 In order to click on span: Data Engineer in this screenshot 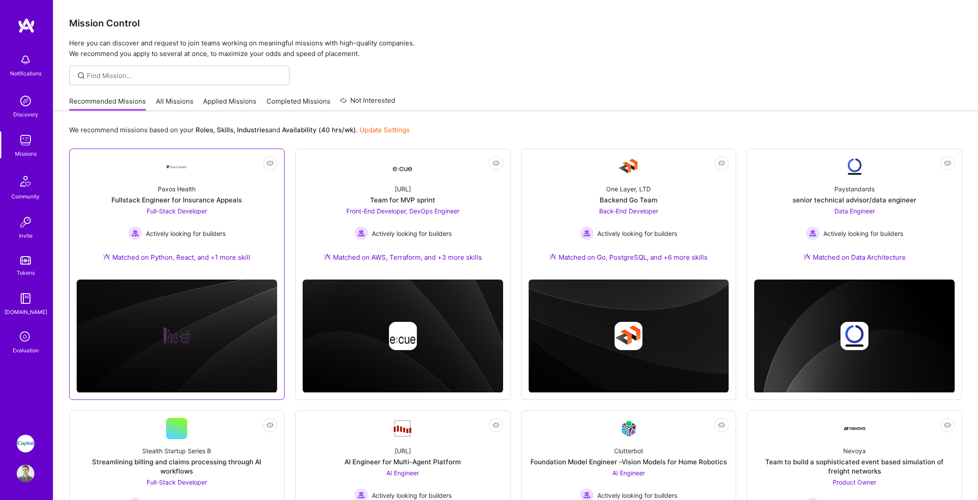, I will do `click(855, 211)`.